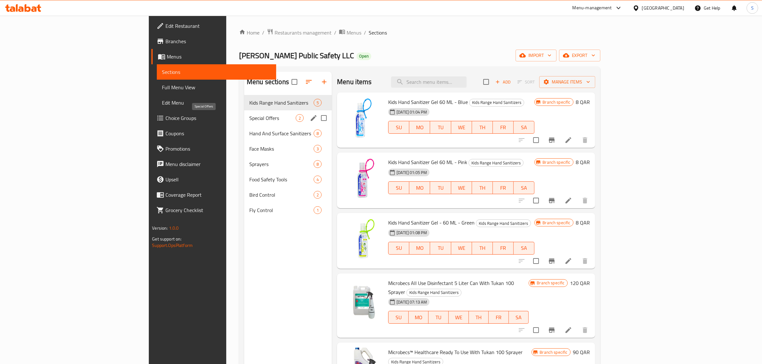 The image size is (762, 364). I want to click on a: Full Menu View, so click(216, 87).